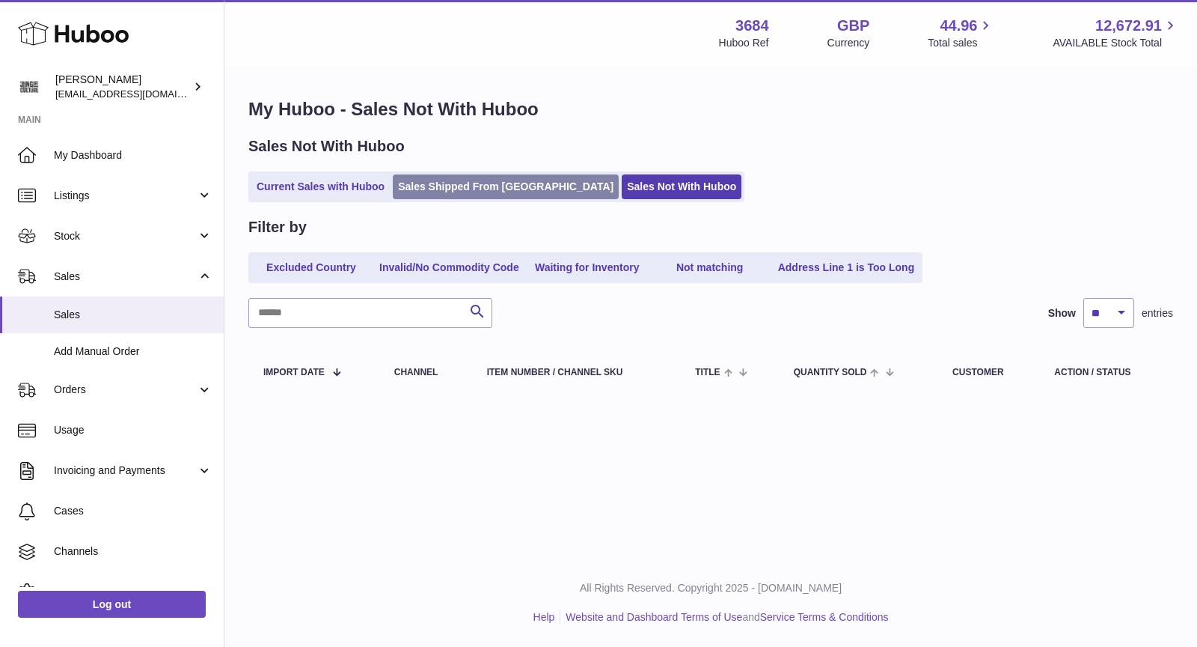  What do you see at coordinates (849, 43) in the screenshot?
I see `div: Currency` at bounding box center [849, 43].